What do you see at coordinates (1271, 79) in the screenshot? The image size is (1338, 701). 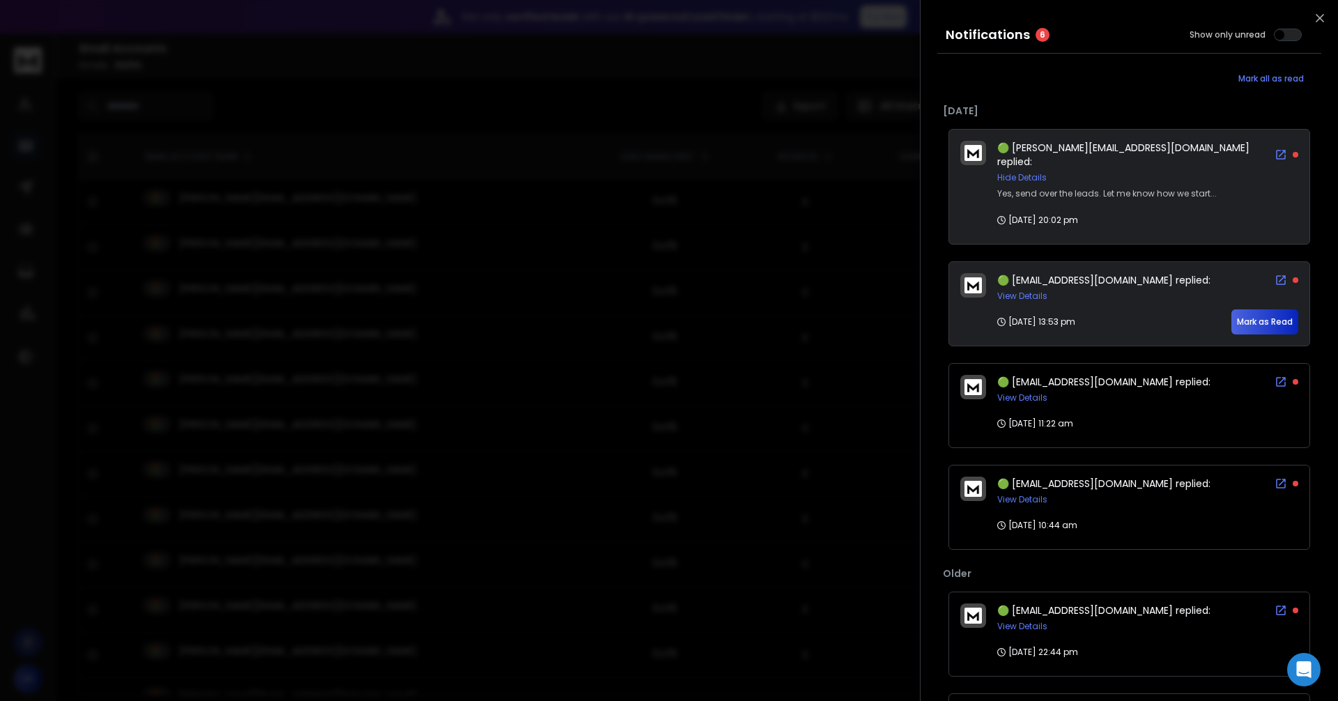 I see `button: Mark all as read` at bounding box center [1271, 79].